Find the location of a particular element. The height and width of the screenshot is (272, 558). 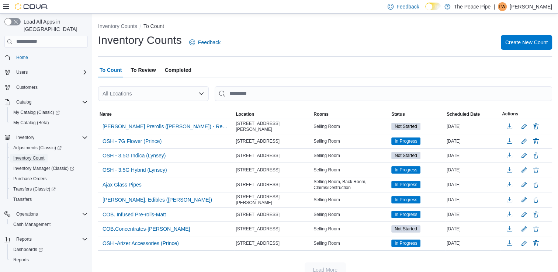

span: Customers is located at coordinates (51, 87).